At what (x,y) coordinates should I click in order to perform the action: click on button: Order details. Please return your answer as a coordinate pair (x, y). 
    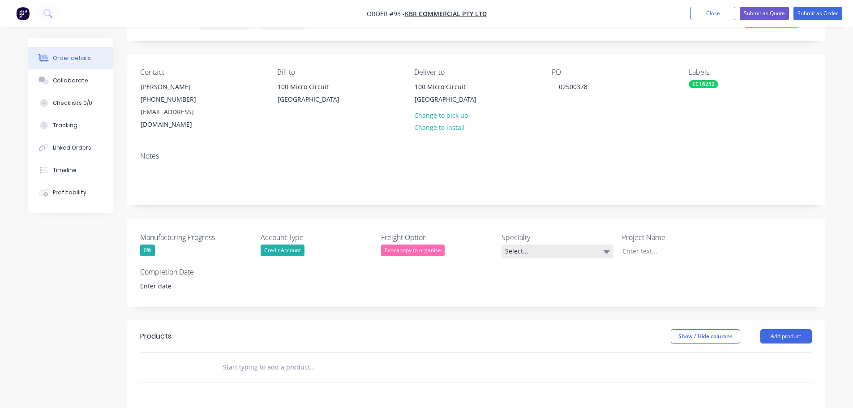
    Looking at the image, I should click on (71, 58).